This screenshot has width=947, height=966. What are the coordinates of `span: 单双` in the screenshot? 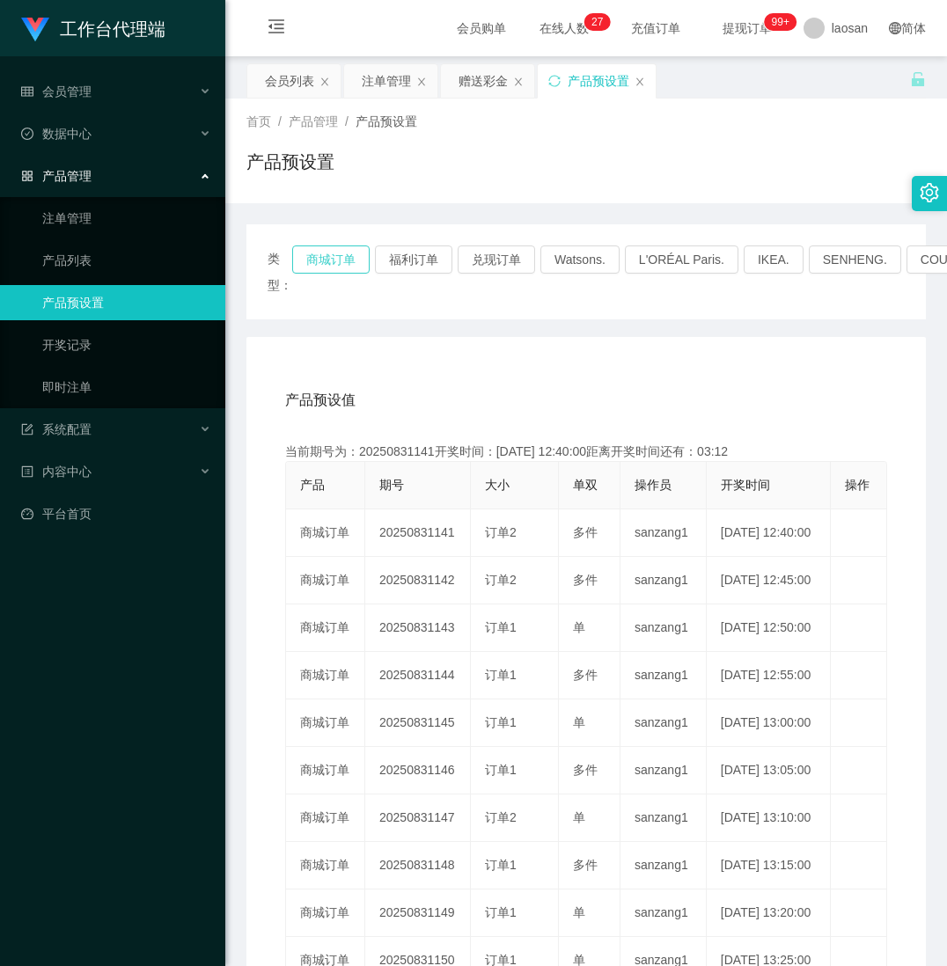 It's located at (585, 485).